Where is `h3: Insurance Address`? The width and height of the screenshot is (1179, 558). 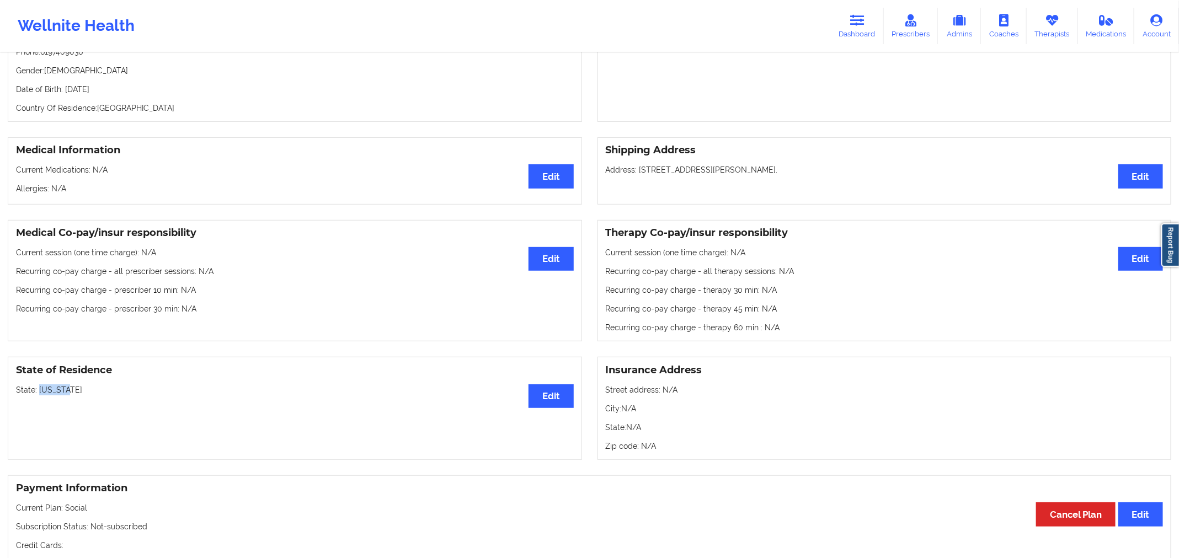
h3: Insurance Address is located at coordinates (885, 370).